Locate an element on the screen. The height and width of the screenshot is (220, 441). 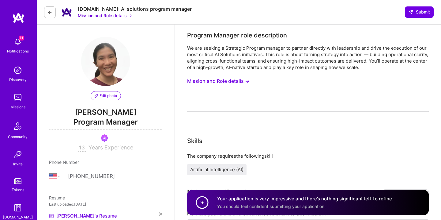
input: +1 (000) 000-0000 is located at coordinates (115, 176).